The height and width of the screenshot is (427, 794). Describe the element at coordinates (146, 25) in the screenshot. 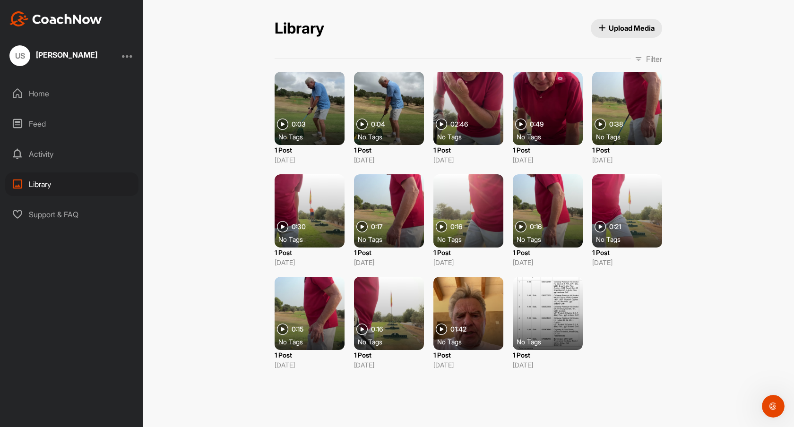

I see `img: Profile image for Maggie` at that location.